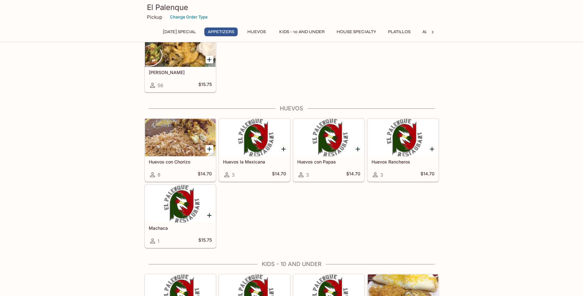 The image size is (583, 296). I want to click on h5: Huevos con Papas, so click(329, 161).